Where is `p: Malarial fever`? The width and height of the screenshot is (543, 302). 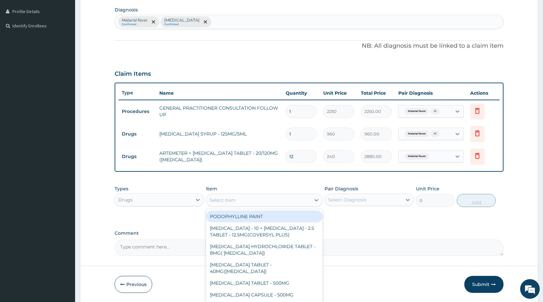 p: Malarial fever is located at coordinates (134, 20).